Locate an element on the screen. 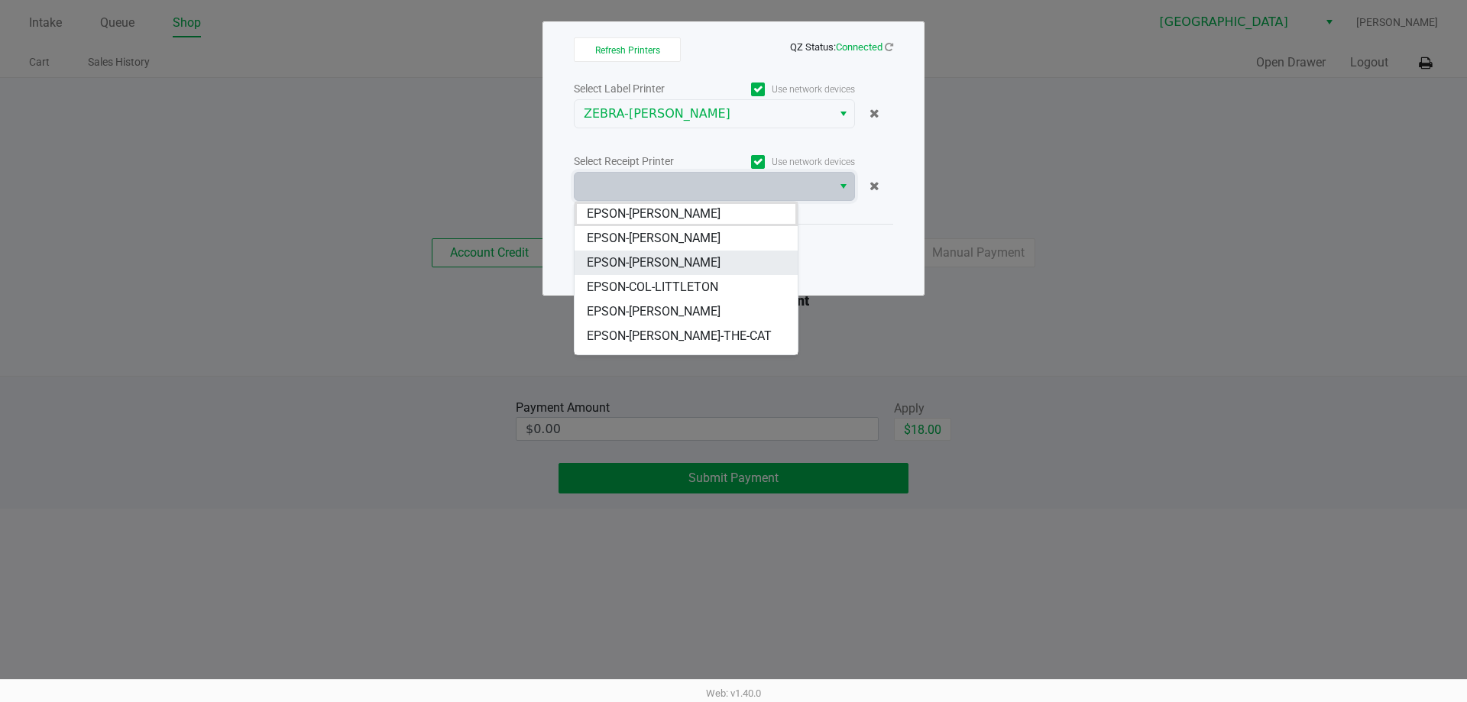 Image resolution: width=1467 pixels, height=702 pixels. span: Web: v1.40.0 is located at coordinates (733, 693).